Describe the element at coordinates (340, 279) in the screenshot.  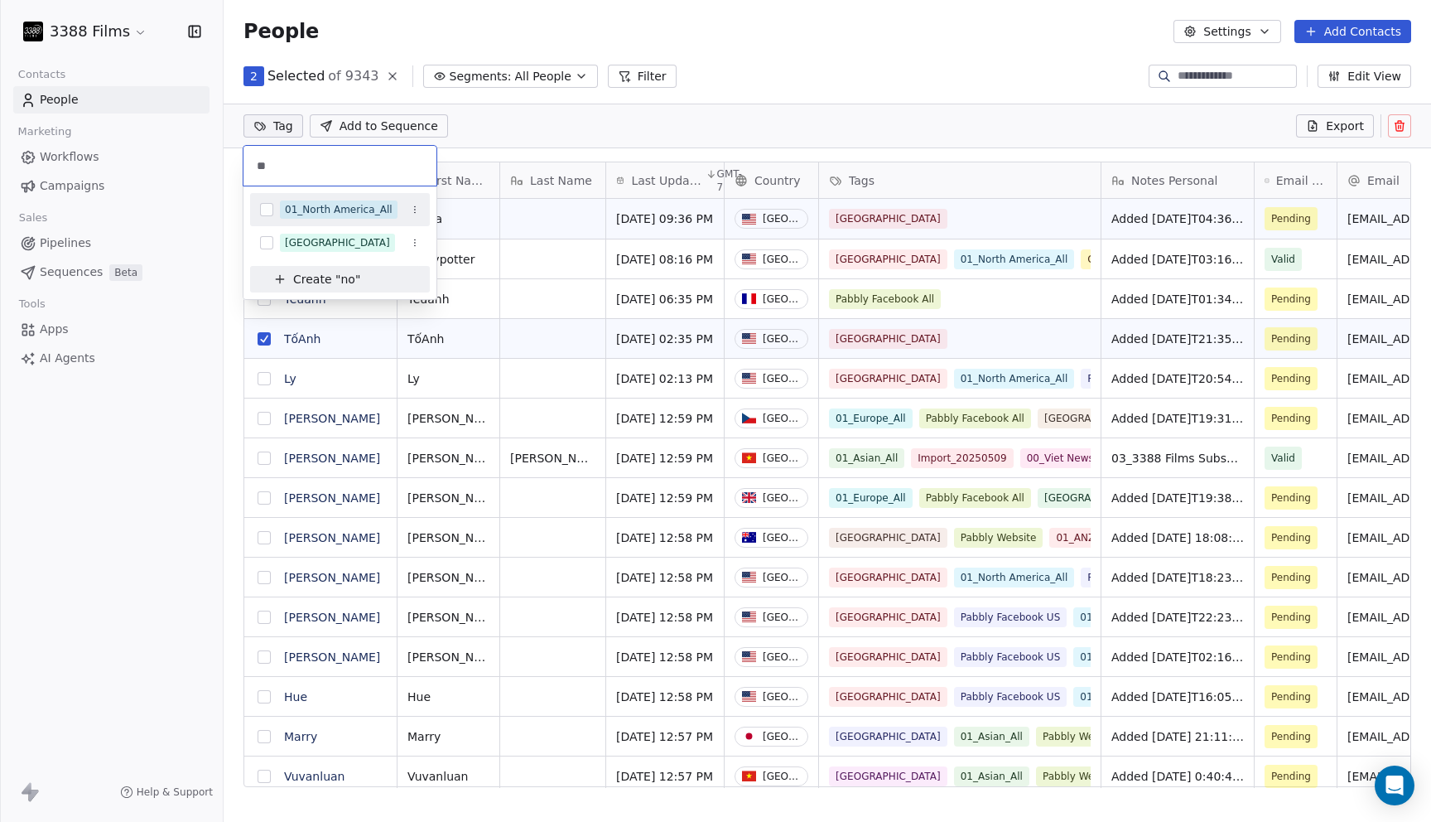
I see `button: Create "no"` at that location.